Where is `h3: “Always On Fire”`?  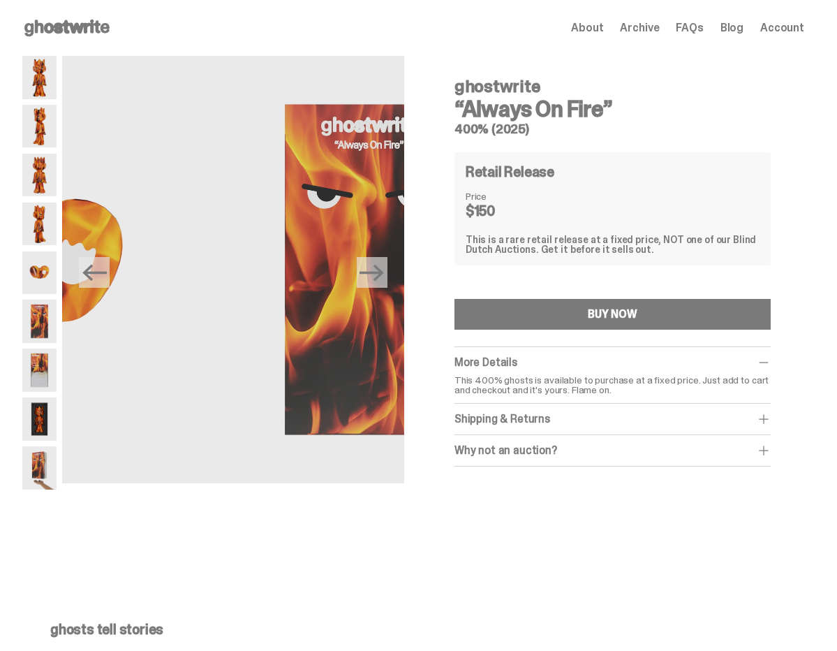
h3: “Always On Fire” is located at coordinates (612, 109).